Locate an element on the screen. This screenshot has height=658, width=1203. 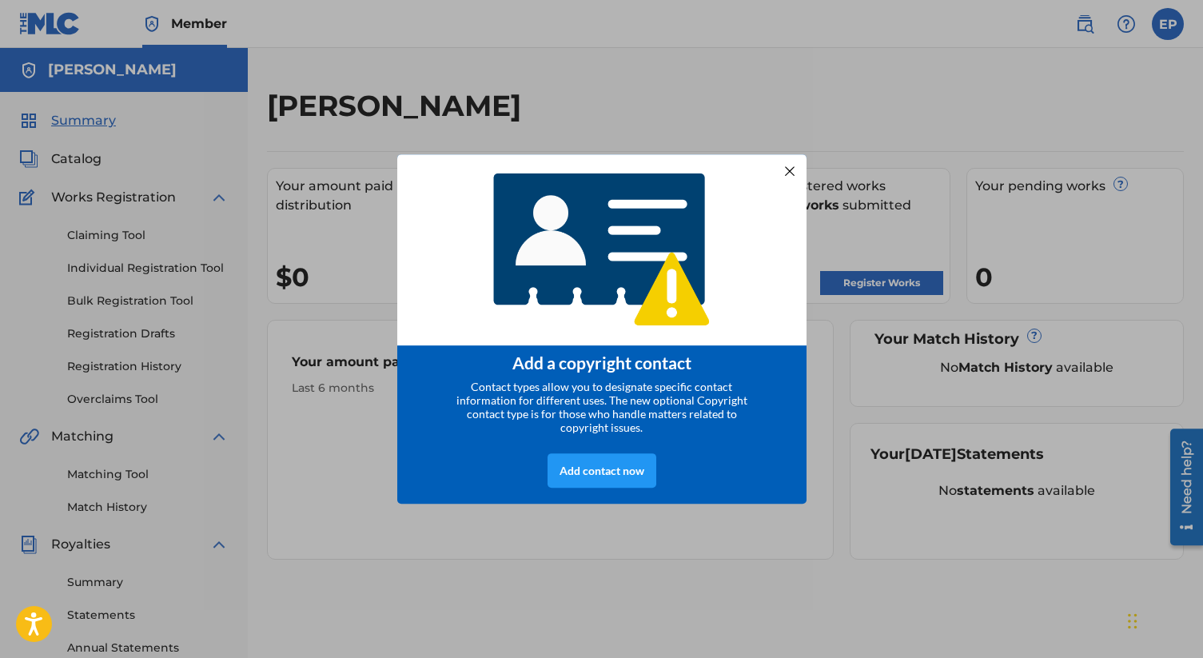
div: Open Resource Center is located at coordinates (28, 64).